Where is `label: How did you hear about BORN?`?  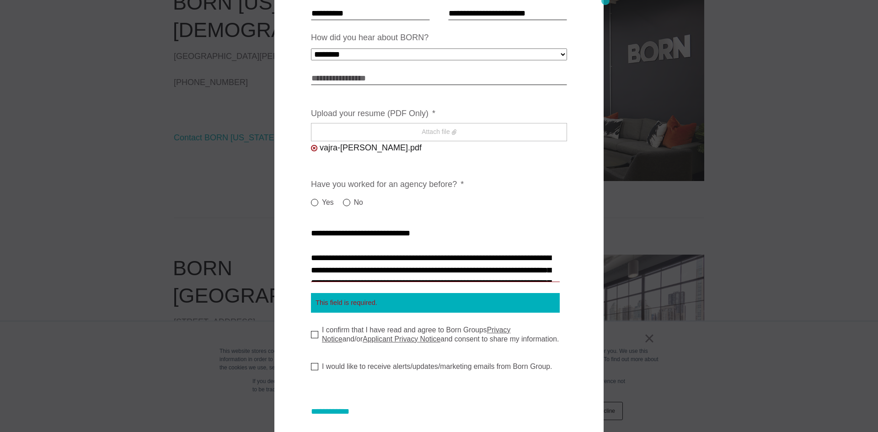
label: How did you hear about BORN? is located at coordinates (370, 38).